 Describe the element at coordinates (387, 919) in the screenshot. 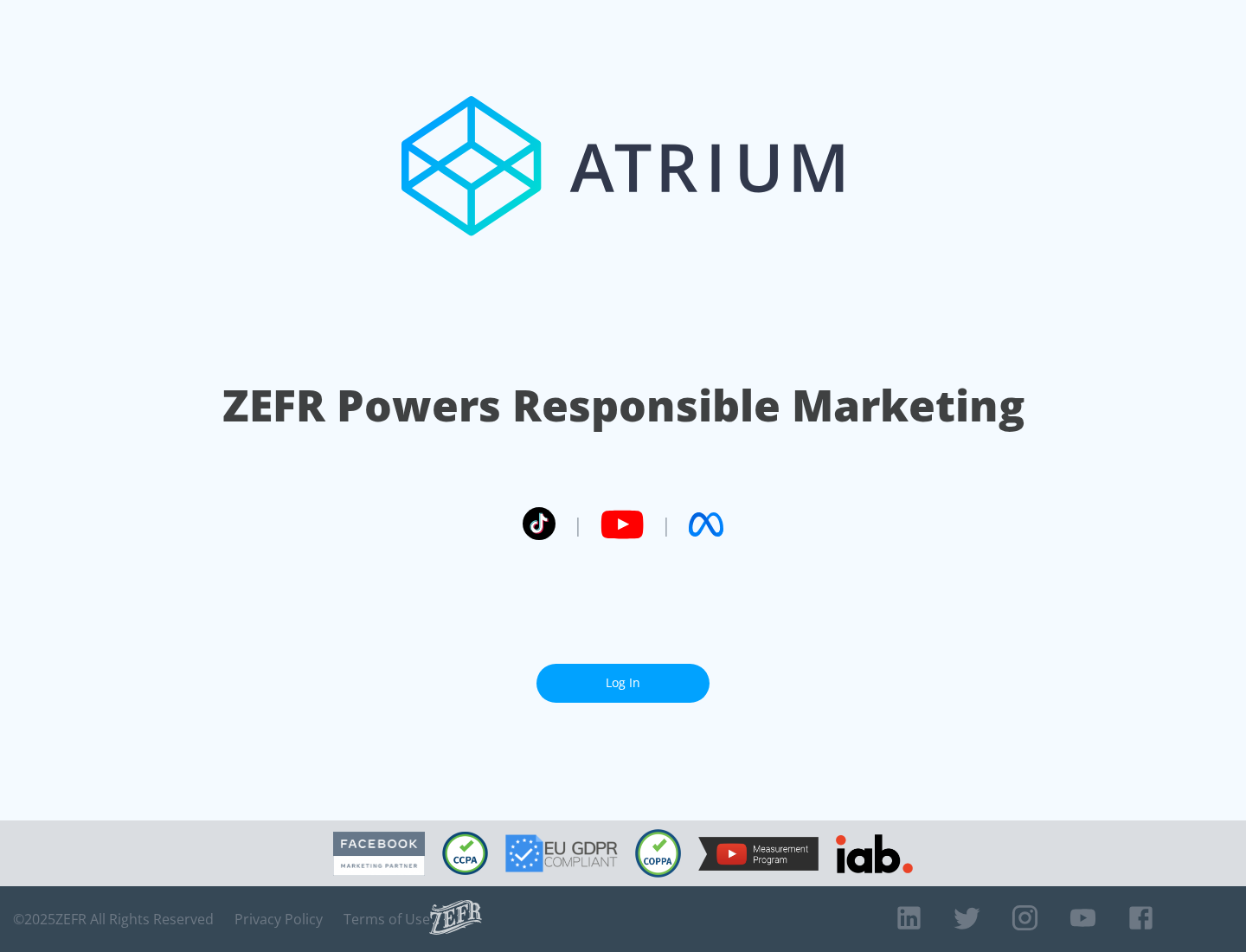

I see `a: Terms of Use` at that location.